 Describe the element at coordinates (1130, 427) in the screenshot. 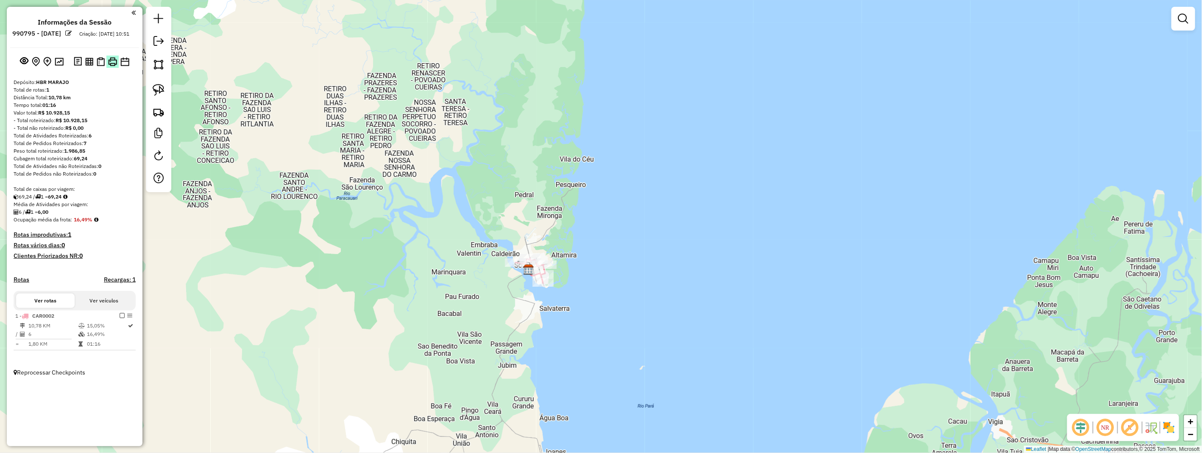

I see `span: Exibir rótulo` at that location.